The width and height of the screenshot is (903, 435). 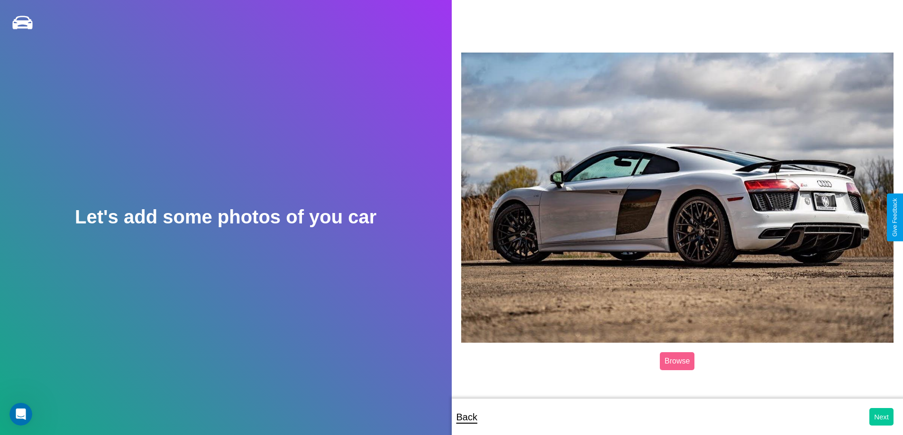 What do you see at coordinates (226, 217) in the screenshot?
I see `h2: Let's add some photos of you car` at bounding box center [226, 217].